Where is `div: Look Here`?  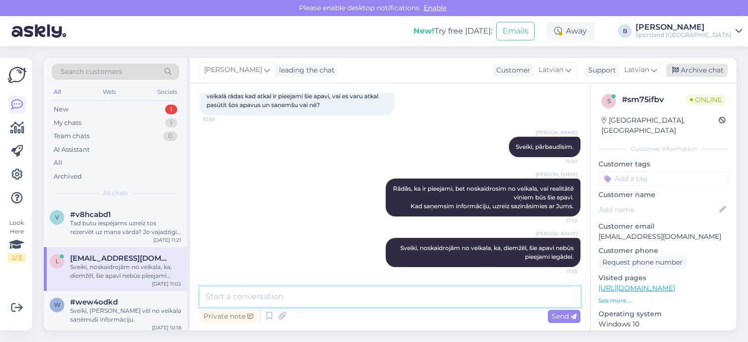
div: Look Here is located at coordinates (17, 241).